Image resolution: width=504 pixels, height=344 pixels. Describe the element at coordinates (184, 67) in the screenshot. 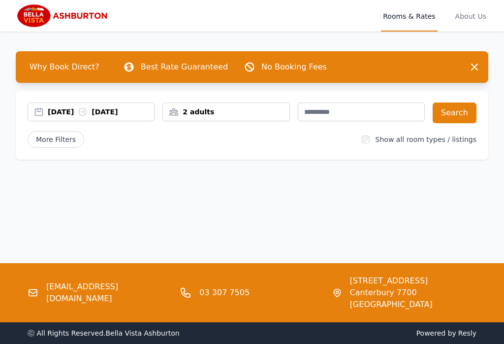

I see `p: Best Rate Guaranteed` at that location.